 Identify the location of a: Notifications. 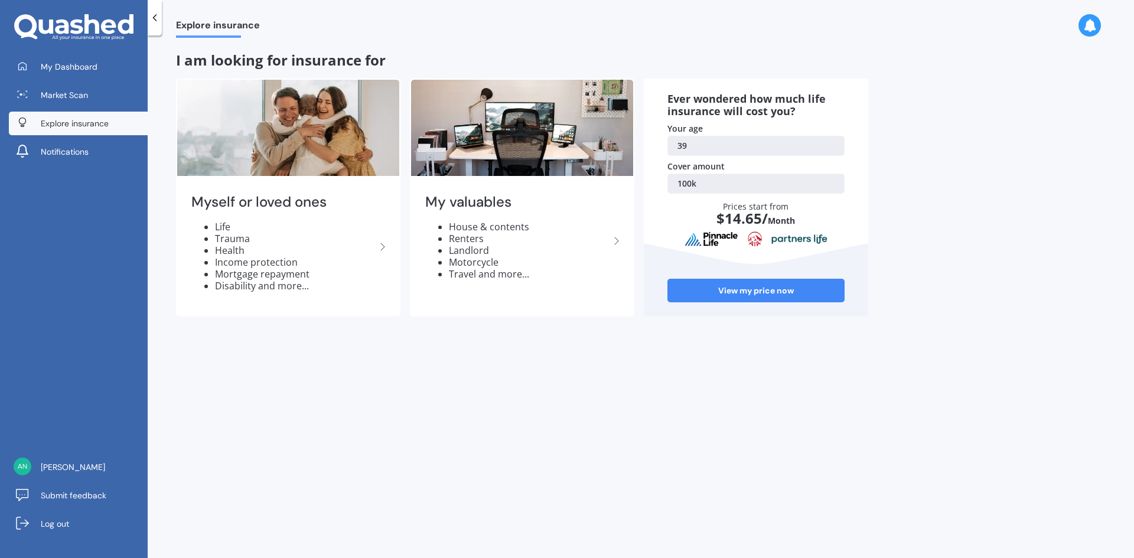
(78, 152).